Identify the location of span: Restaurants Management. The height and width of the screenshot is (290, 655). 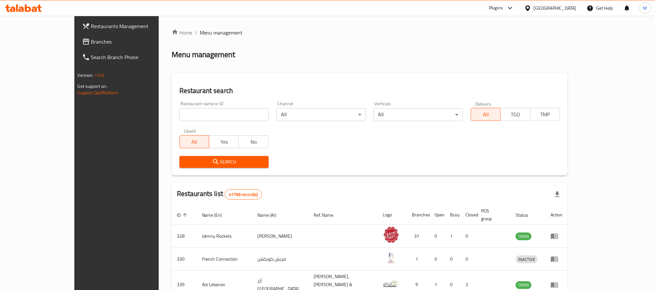
(135, 26).